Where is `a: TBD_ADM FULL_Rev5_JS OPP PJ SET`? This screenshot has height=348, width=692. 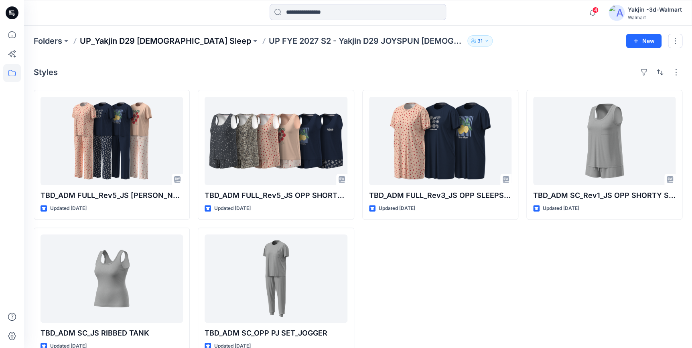
a: TBD_ADM FULL_Rev5_JS OPP PJ SET is located at coordinates (111, 141).